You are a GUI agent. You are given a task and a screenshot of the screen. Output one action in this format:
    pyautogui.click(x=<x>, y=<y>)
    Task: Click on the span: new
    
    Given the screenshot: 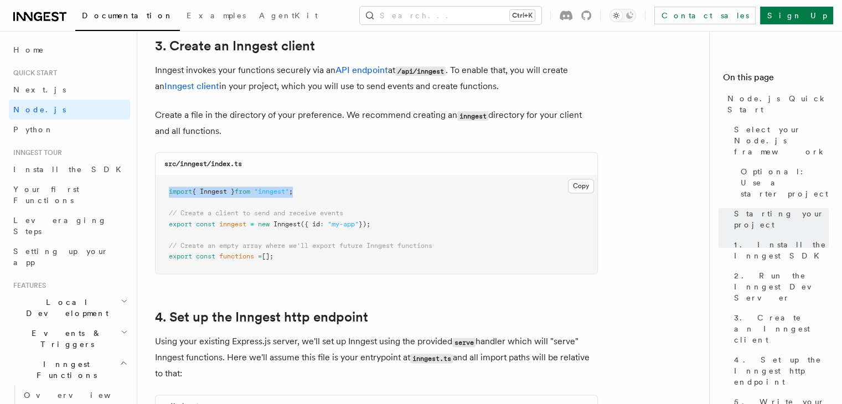 What is the action you would take?
    pyautogui.click(x=264, y=224)
    